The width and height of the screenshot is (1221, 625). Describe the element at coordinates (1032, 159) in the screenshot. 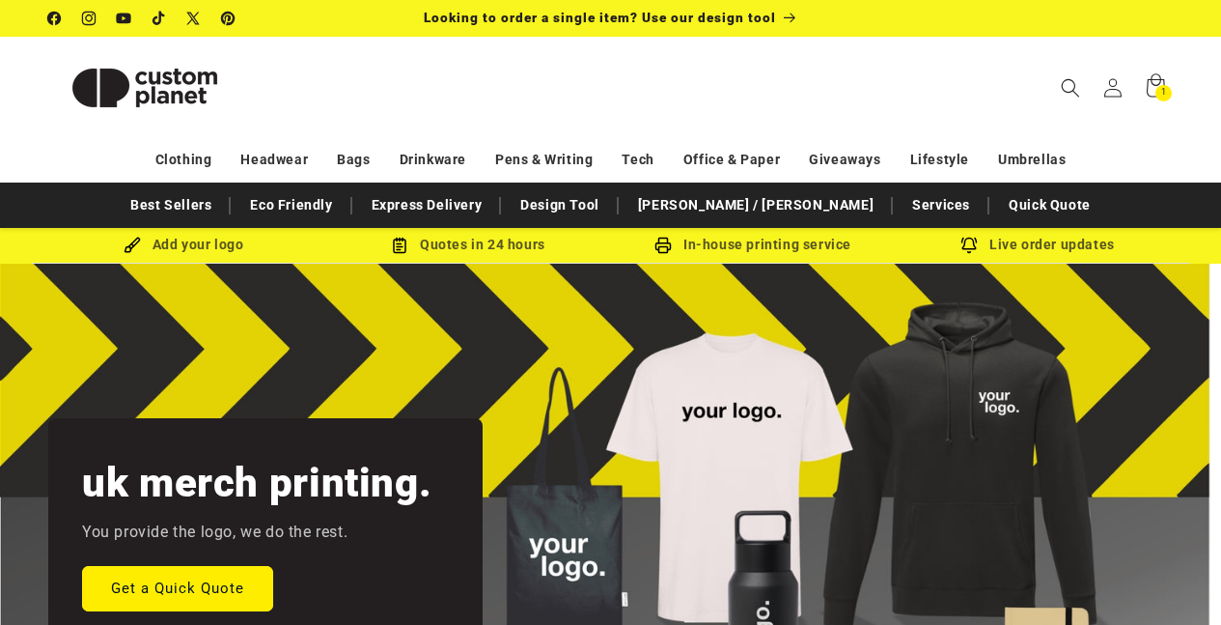

I see `a: Umbrellas` at that location.